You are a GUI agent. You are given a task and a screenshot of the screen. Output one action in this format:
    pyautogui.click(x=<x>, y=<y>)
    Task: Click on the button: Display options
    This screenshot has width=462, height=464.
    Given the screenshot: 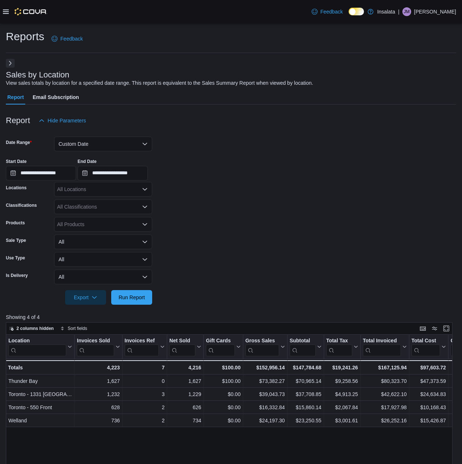 What is the action you would take?
    pyautogui.click(x=434, y=329)
    